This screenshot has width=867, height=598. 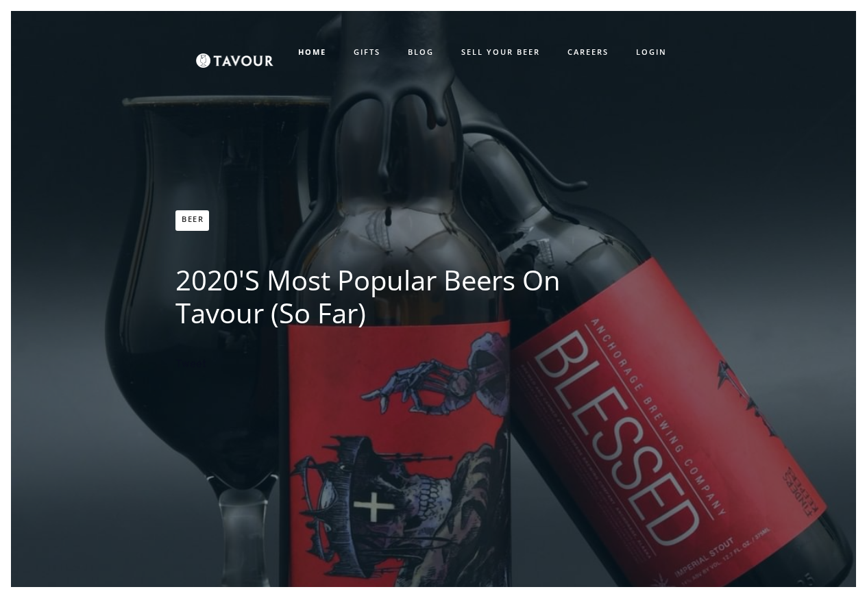 What do you see at coordinates (312, 51) in the screenshot?
I see `strong: HOME` at bounding box center [312, 51].